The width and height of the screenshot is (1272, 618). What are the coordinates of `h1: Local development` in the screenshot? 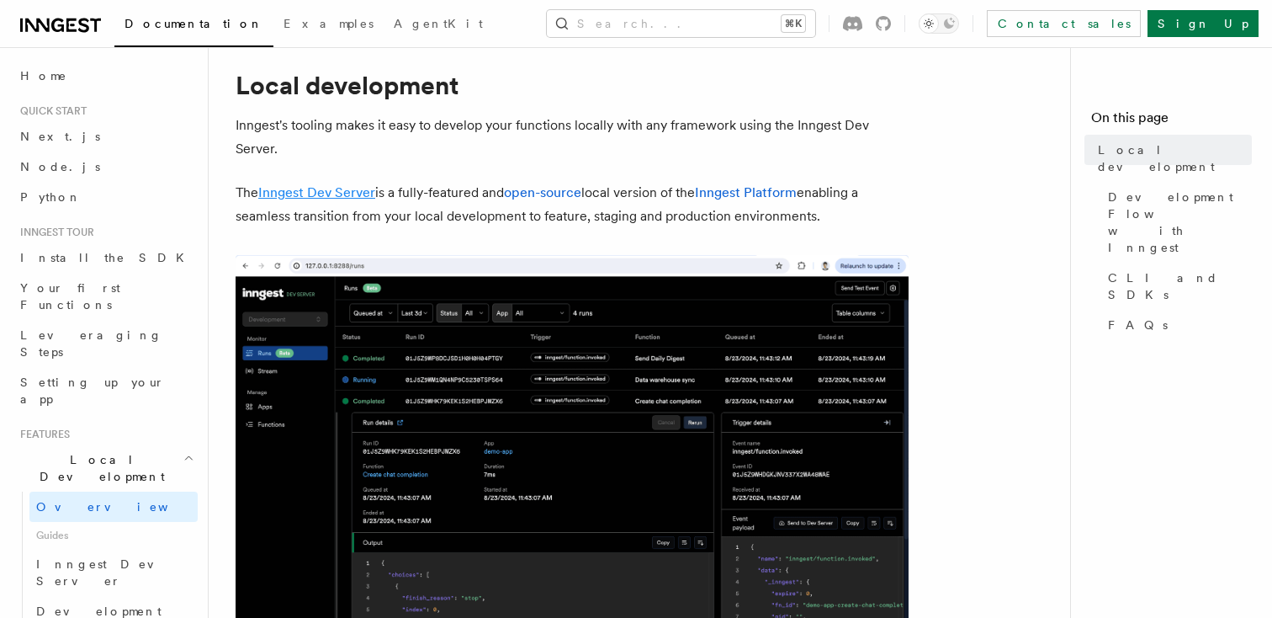 It's located at (572, 85).